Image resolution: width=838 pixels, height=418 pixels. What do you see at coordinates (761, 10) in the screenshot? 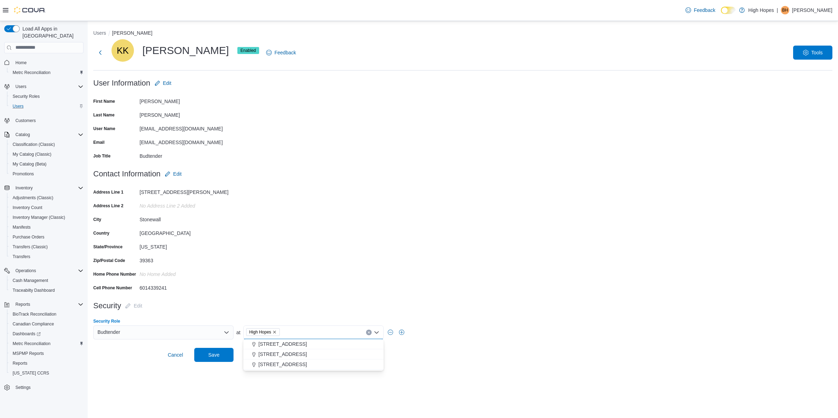
I see `p: High Hopes` at bounding box center [761, 10].